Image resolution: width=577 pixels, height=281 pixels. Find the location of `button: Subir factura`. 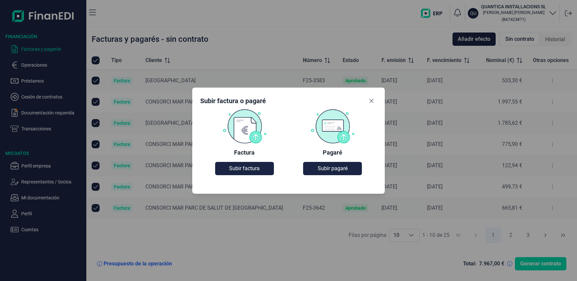

button: Subir factura is located at coordinates (244, 169).